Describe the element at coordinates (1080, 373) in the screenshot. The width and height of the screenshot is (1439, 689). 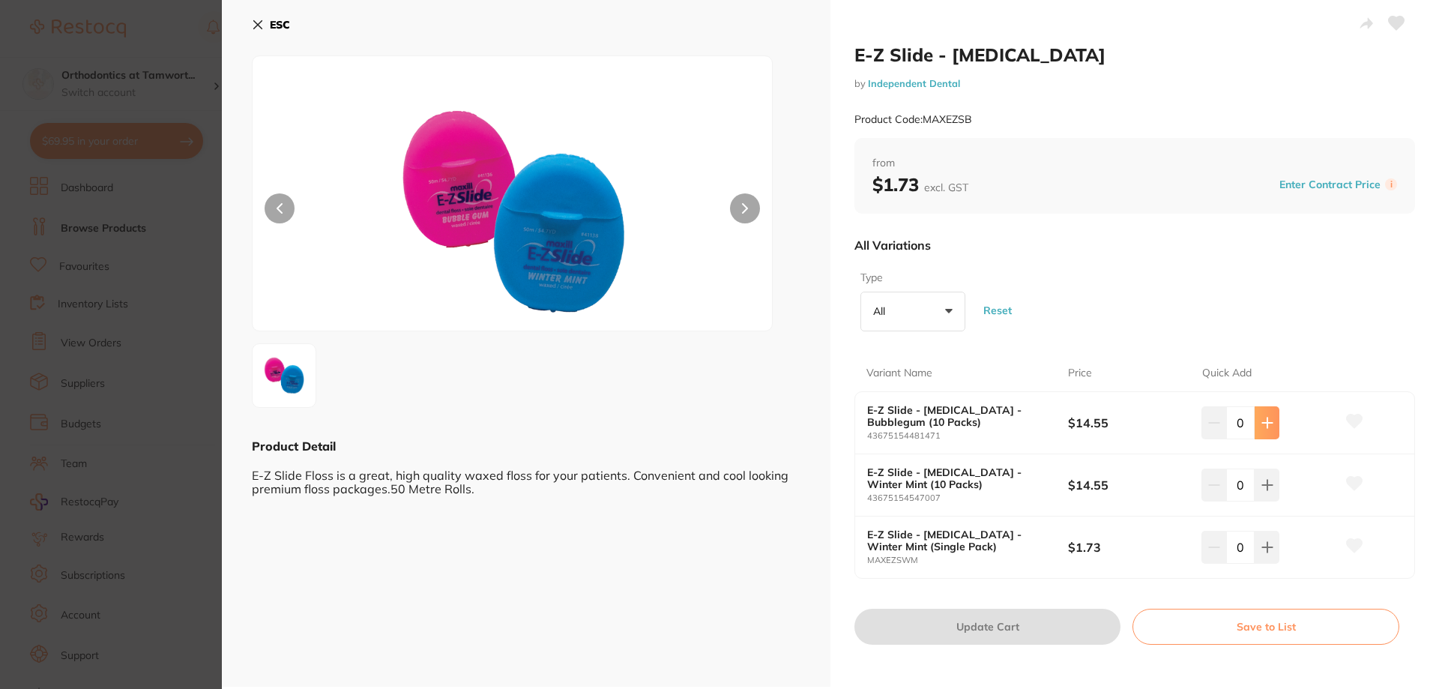
I see `p: Price` at that location.